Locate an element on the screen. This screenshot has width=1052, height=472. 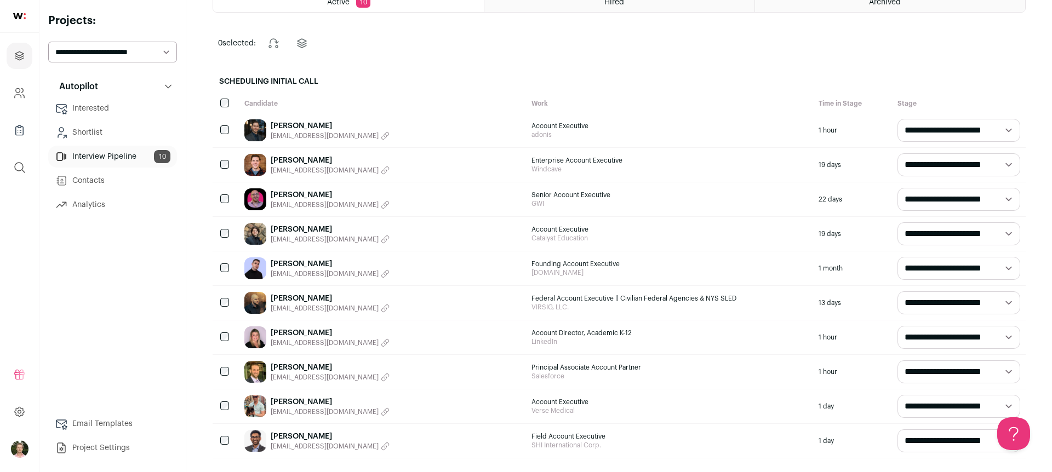
a: Contacts is located at coordinates (112, 181).